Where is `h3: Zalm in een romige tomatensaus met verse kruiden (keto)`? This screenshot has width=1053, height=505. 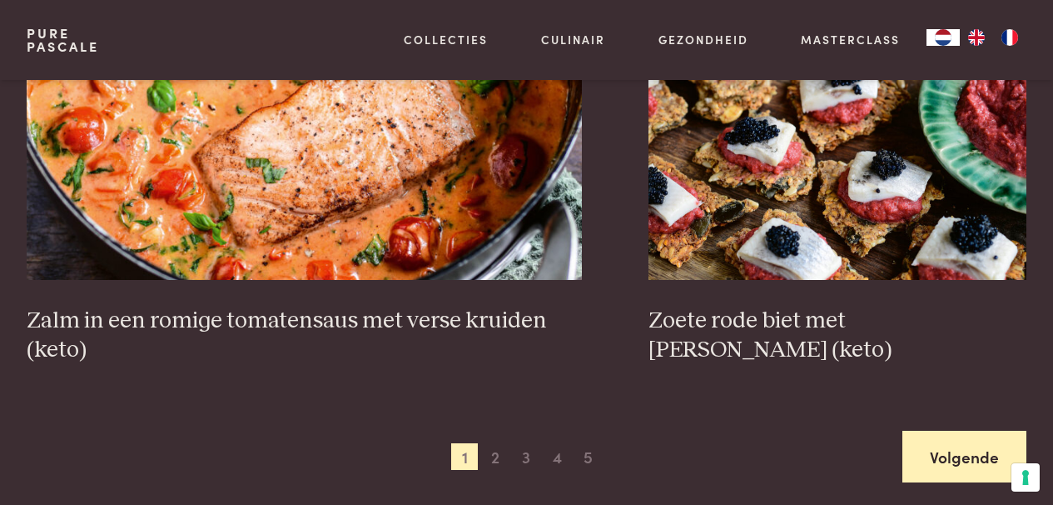 h3: Zalm in een romige tomatensaus met verse kruiden (keto) is located at coordinates (305, 335).